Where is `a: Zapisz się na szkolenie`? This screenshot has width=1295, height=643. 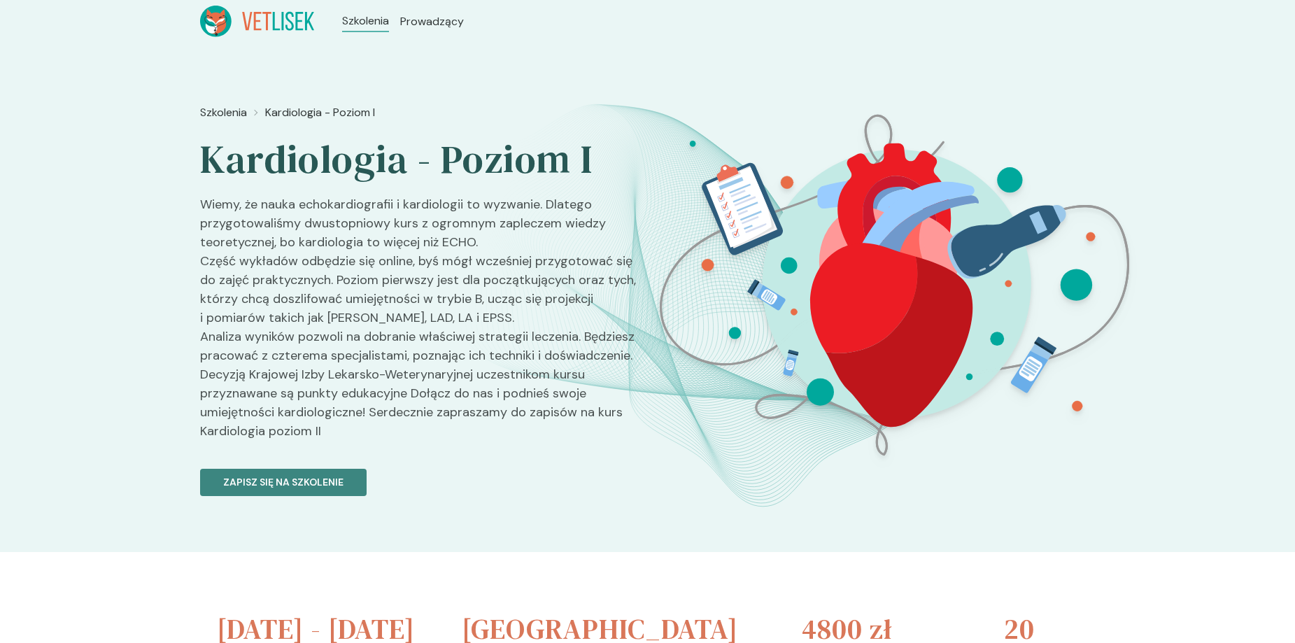
a: Zapisz się na szkolenie is located at coordinates (418, 474).